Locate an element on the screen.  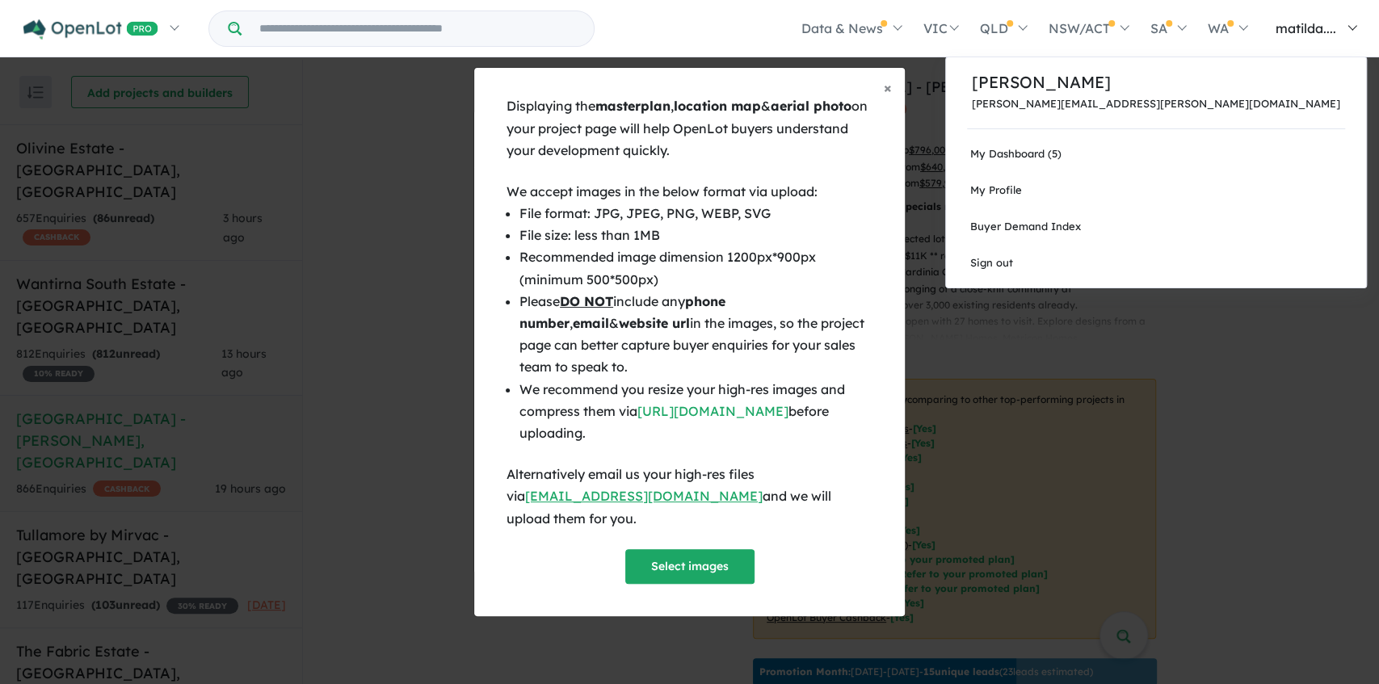
a: Buyer Demand Index is located at coordinates (1156, 226).